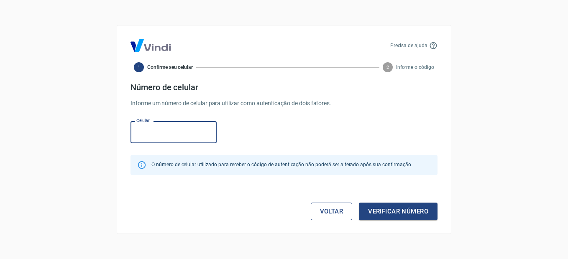 This screenshot has width=568, height=259. Describe the element at coordinates (398, 212) in the screenshot. I see `button: Verificar número` at that location.